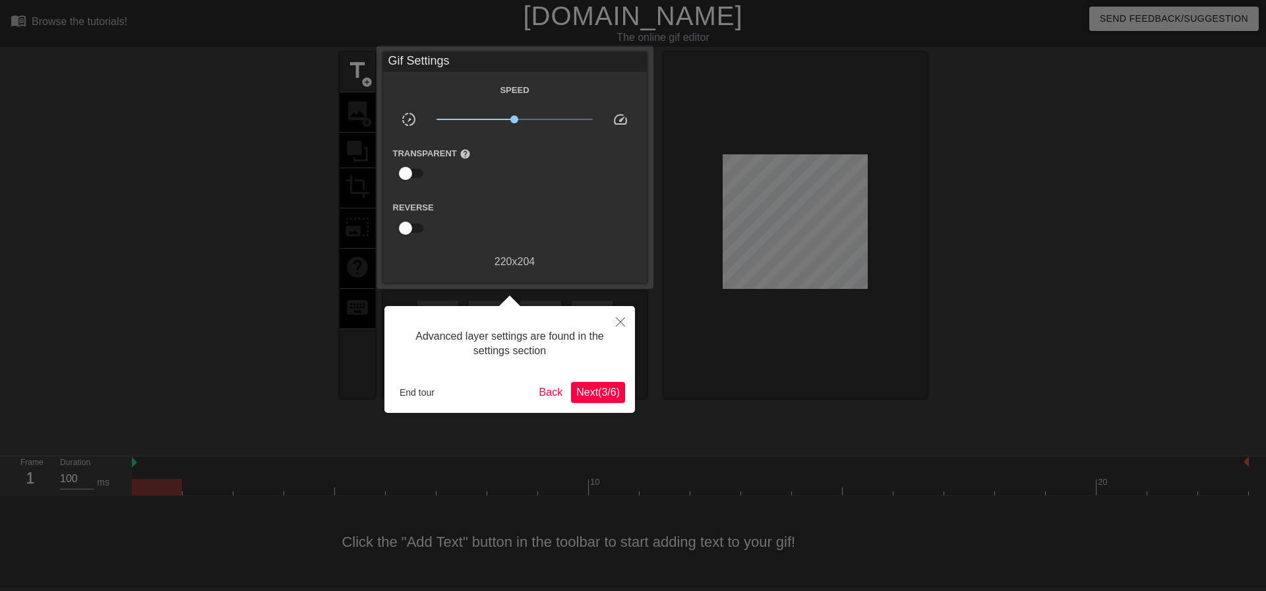 Image resolution: width=1266 pixels, height=591 pixels. What do you see at coordinates (510, 344) in the screenshot?
I see `div: Advanced layer settings are found in the settings section` at bounding box center [510, 344].